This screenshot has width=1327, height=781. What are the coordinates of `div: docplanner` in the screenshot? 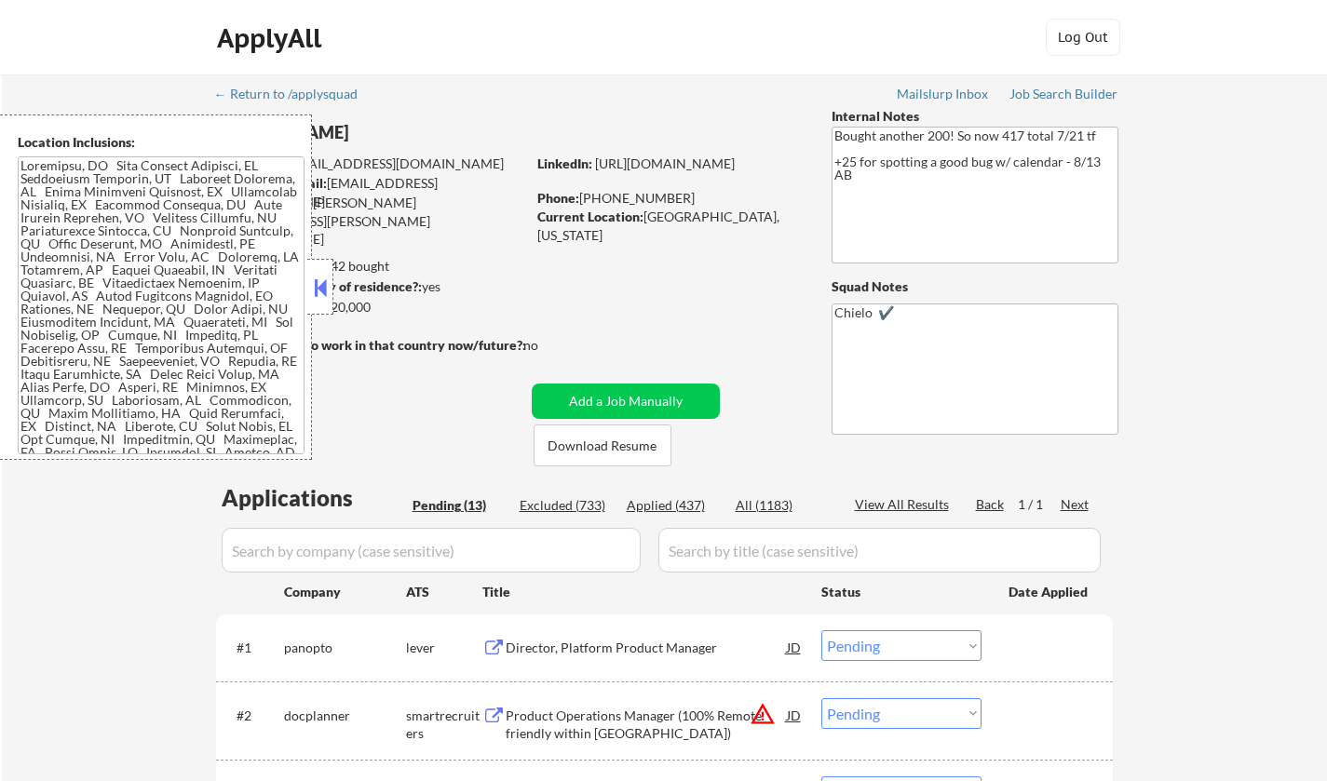 It's located at (344, 716).